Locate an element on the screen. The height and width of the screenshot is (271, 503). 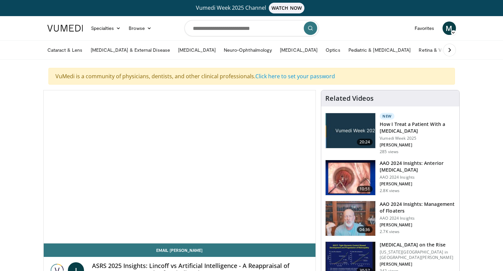
img: 8e655e61-78ac-4b3e-a4e7-f43113671c25.150x105_q85_crop-smart_upscale.jpg is located at coordinates (351, 219).